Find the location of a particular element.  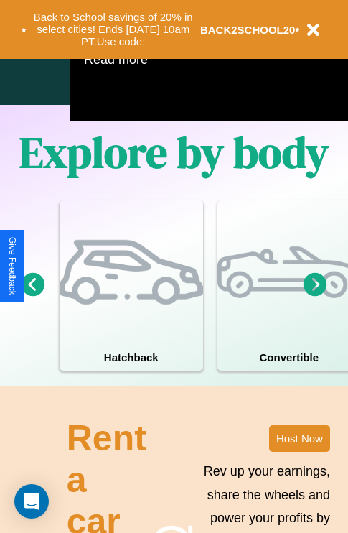

div: Give Feedback is located at coordinates (12, 266).